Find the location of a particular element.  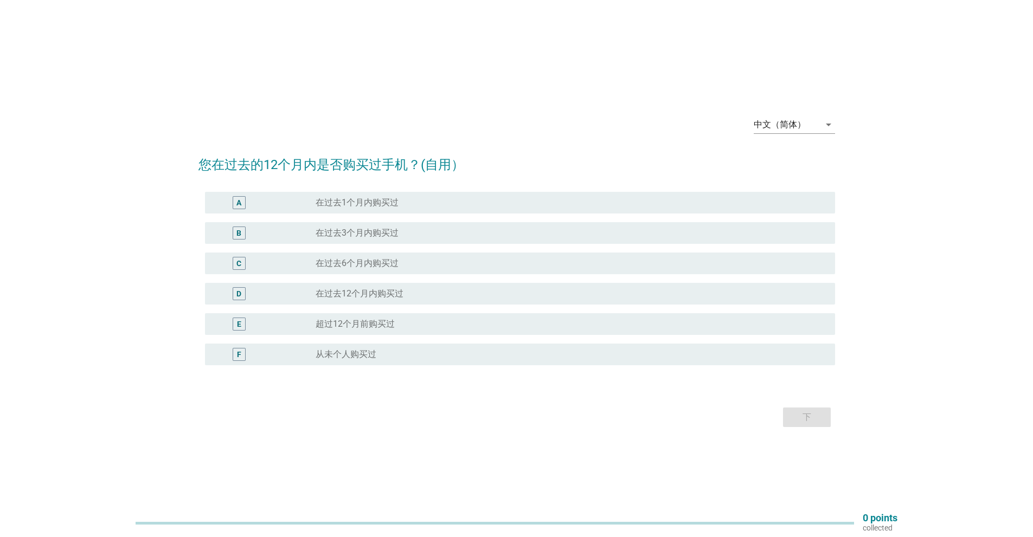

div: A is located at coordinates (239, 202).